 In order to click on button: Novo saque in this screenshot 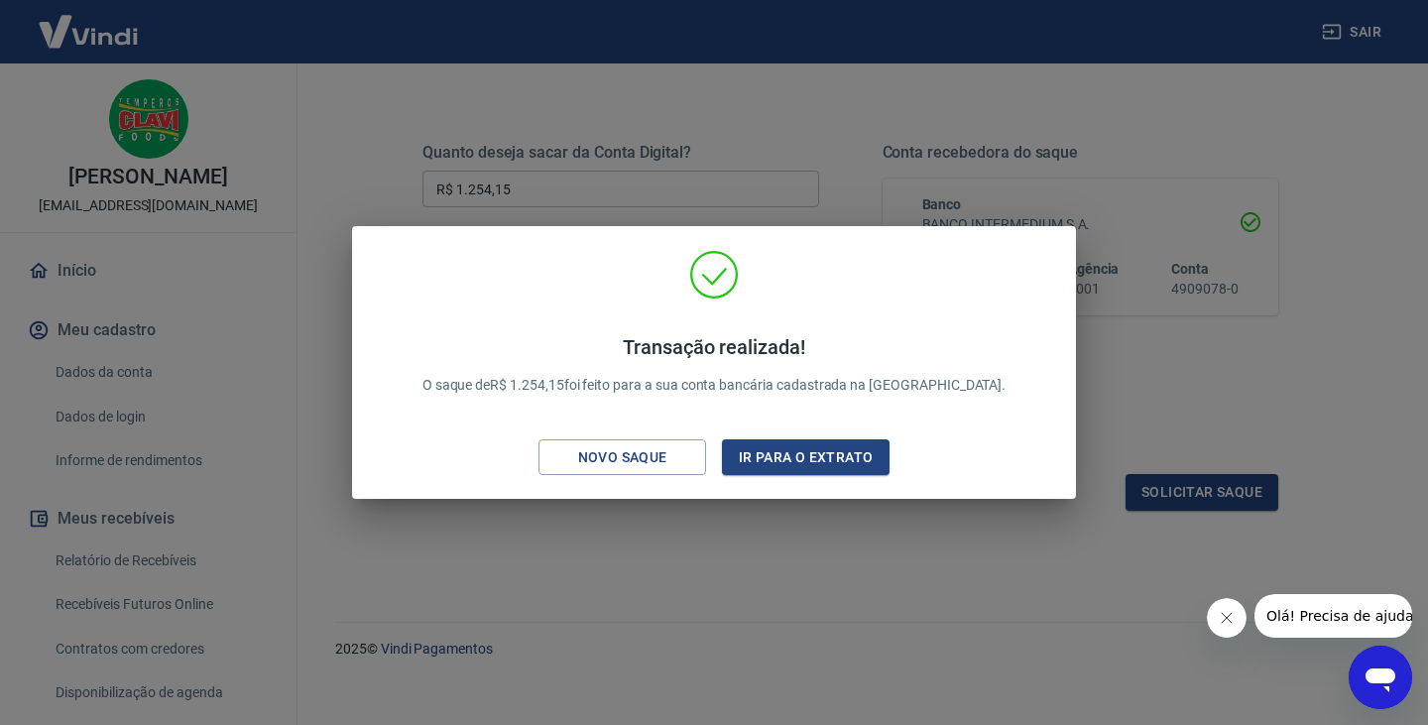, I will do `click(622, 457)`.